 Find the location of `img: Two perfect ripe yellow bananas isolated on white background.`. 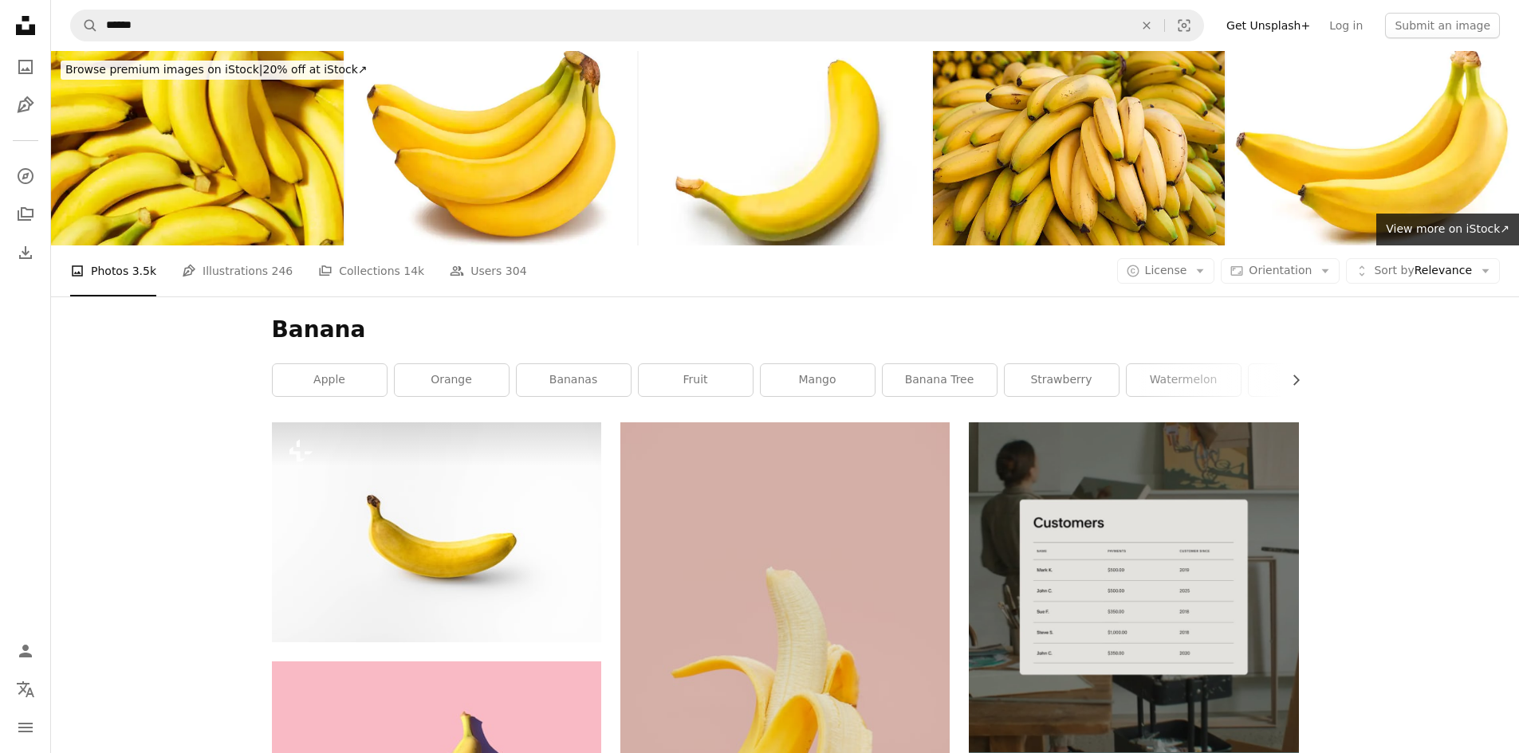

img: Two perfect ripe yellow bananas isolated on white background. is located at coordinates (1372, 148).